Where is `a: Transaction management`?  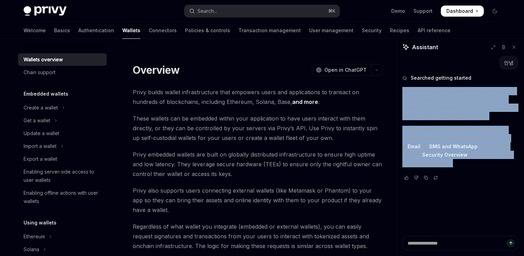 a: Transaction management is located at coordinates (270, 31).